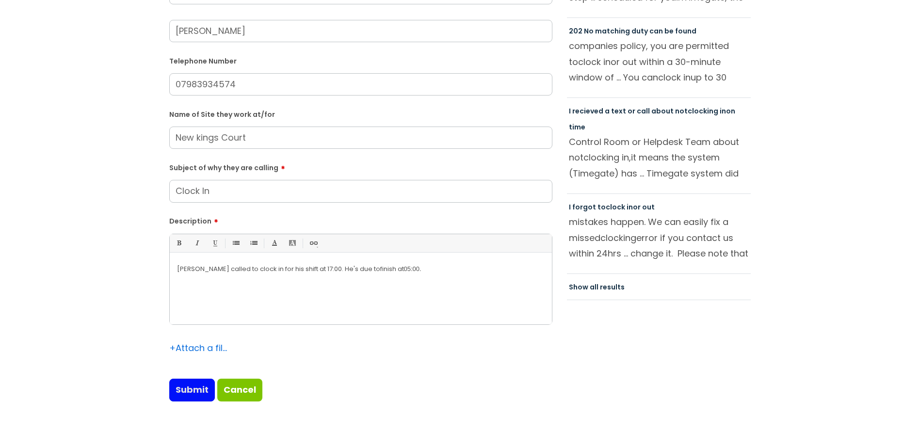 Image resolution: width=920 pixels, height=448 pixels. Describe the element at coordinates (361, 220) in the screenshot. I see `label: Description` at that location.